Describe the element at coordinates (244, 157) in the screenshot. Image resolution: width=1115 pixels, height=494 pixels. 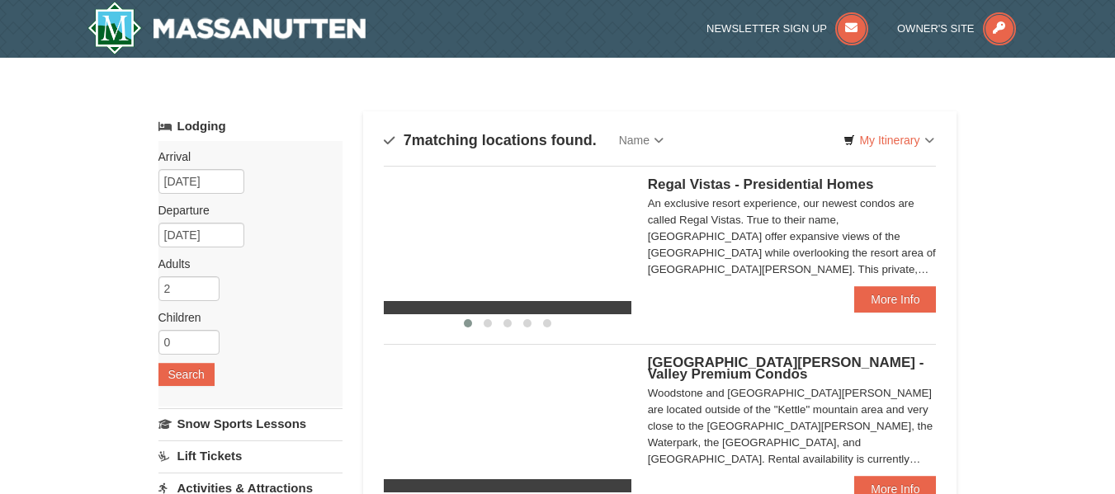
I see `label: Arrival` at that location.